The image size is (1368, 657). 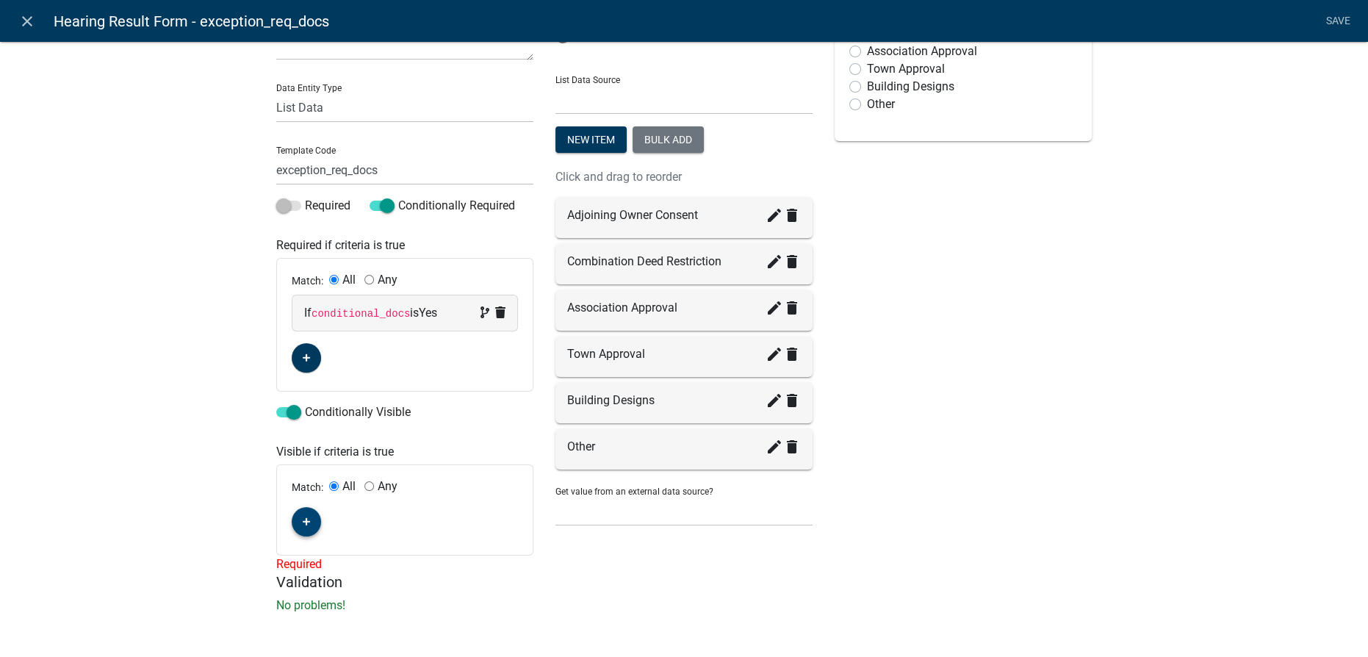 I want to click on span: Hearing Result Form - exception_req_docs, so click(x=191, y=21).